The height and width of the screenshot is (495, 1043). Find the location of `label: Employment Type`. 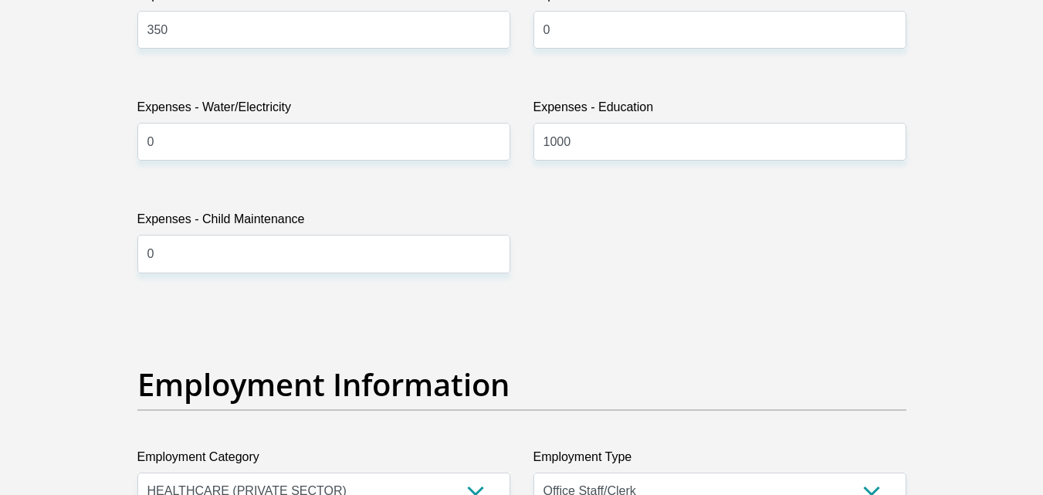

label: Employment Type is located at coordinates (719, 460).